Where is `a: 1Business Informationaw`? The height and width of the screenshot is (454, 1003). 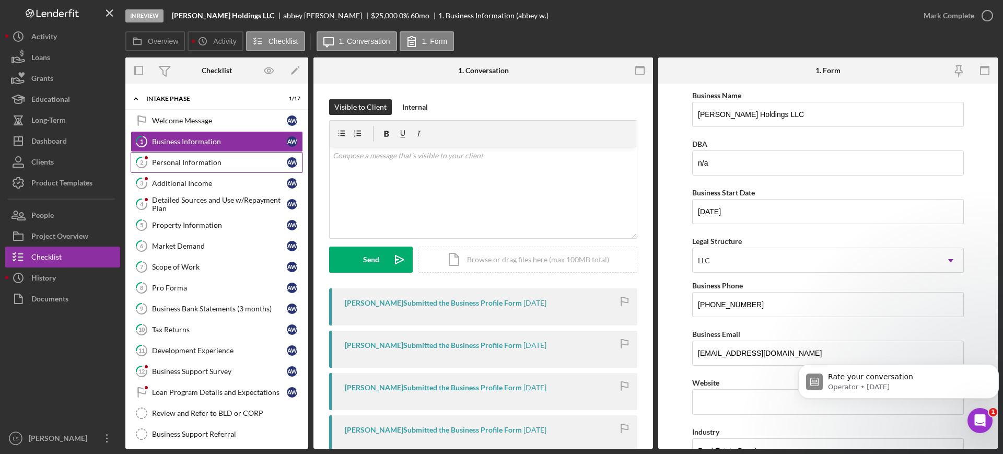 a: 1Business Informationaw is located at coordinates (217, 142).